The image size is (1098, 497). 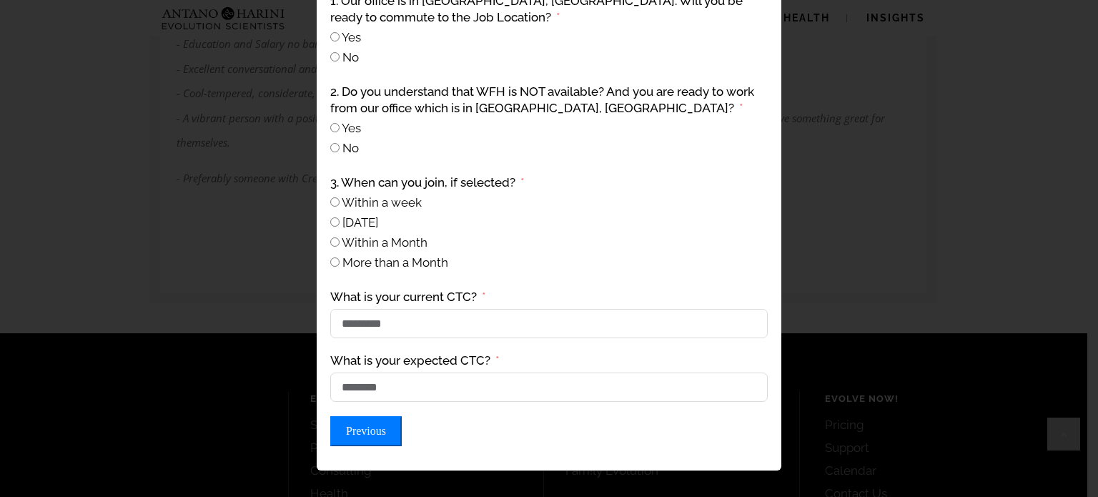 I want to click on label: 2. Do you understand that WFH is NOT available? And you are ready to work from our office which i..., so click(x=549, y=100).